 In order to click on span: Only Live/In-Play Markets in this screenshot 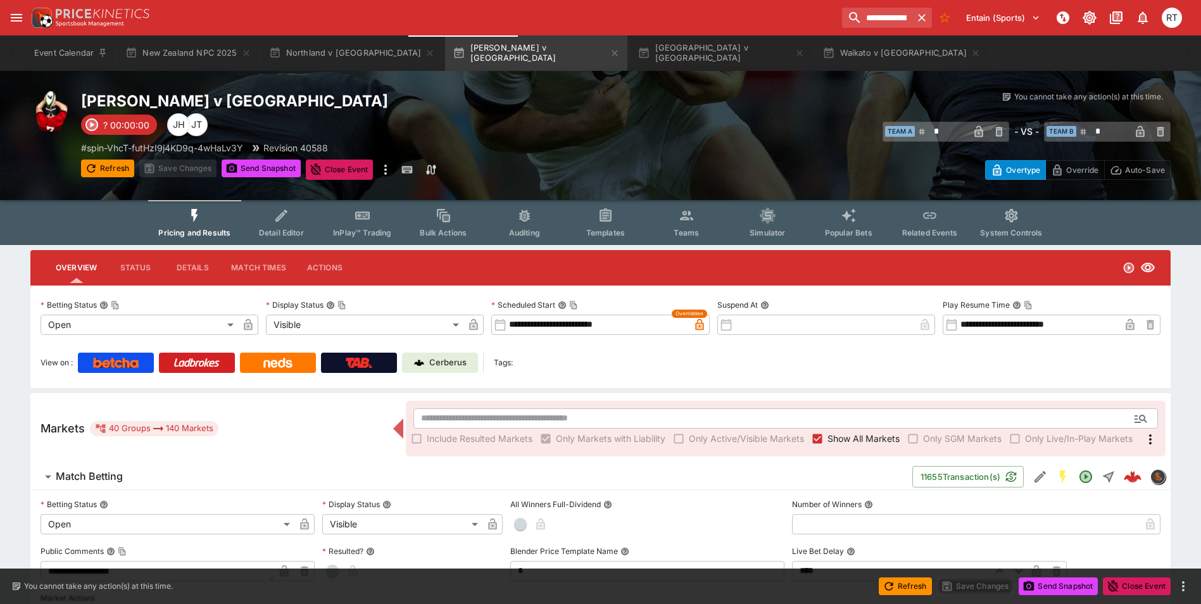, I will do `click(1079, 438)`.